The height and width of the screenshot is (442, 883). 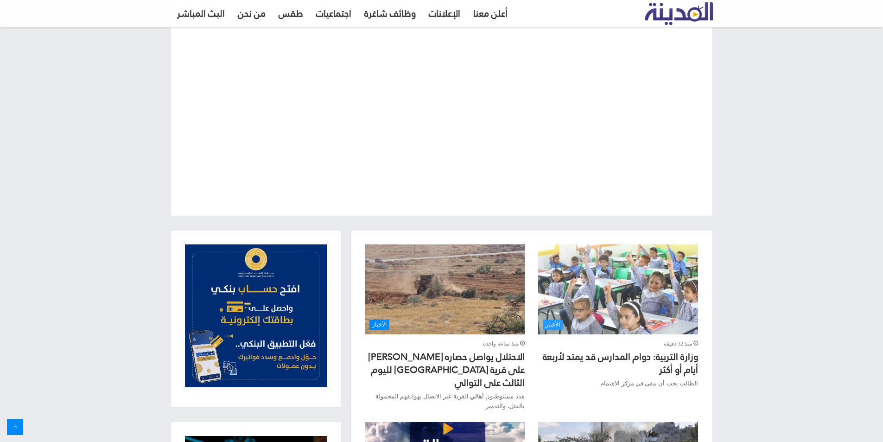 I want to click on a: تلفزيون المدينة, so click(x=678, y=14).